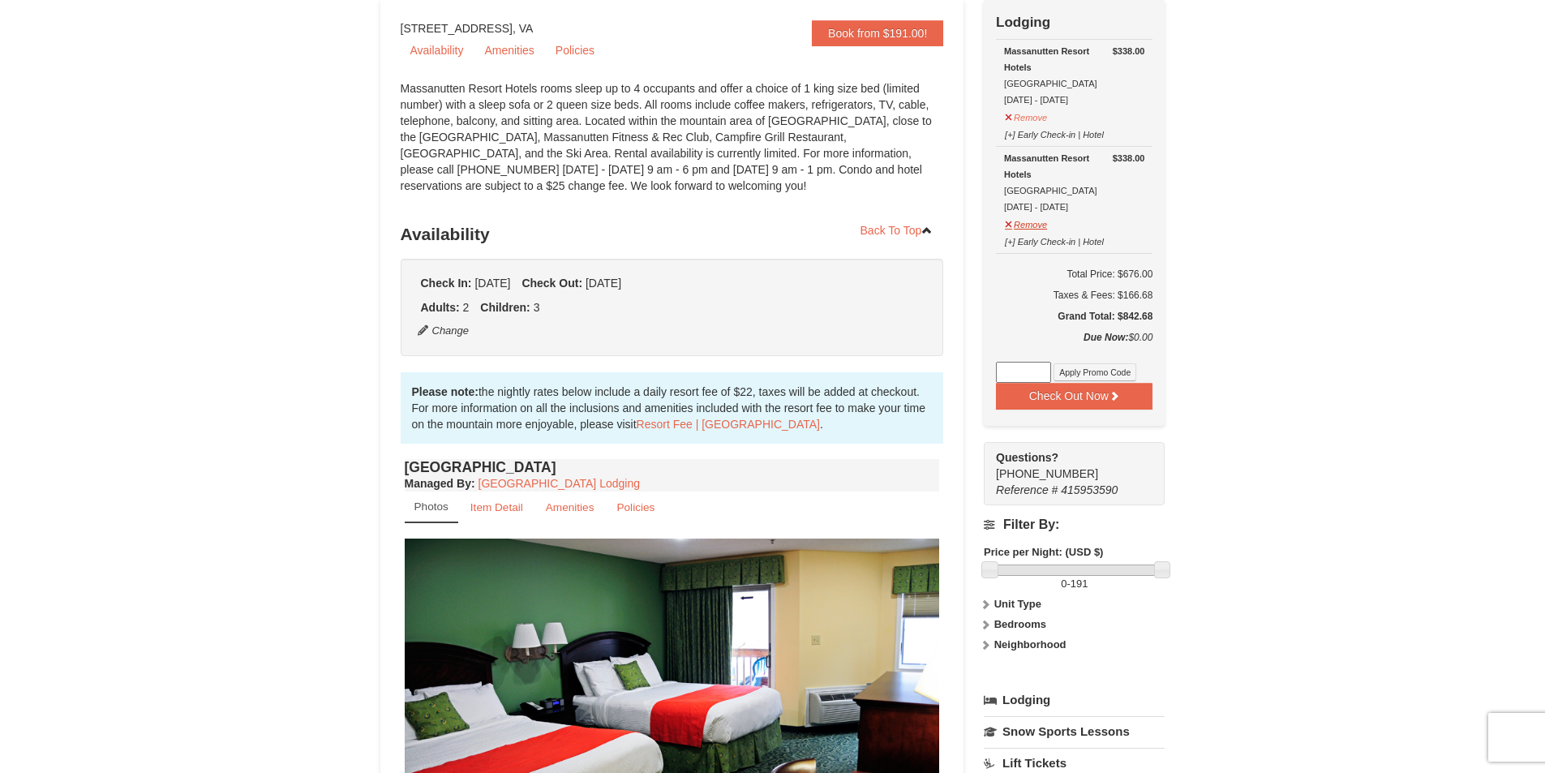 The image size is (1545, 773). What do you see at coordinates (1063, 583) in the screenshot?
I see `span: 0` at bounding box center [1063, 583].